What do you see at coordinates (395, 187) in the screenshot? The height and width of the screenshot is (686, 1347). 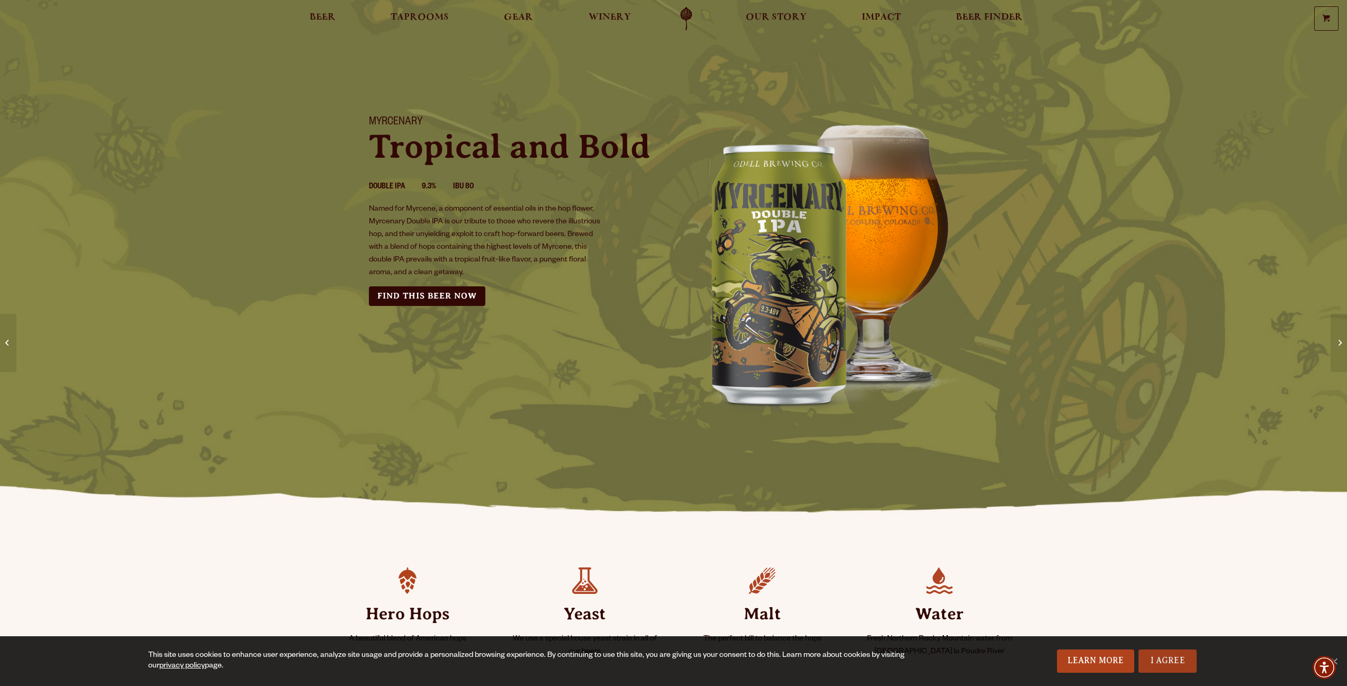 I see `li: Double IPA` at bounding box center [395, 187].